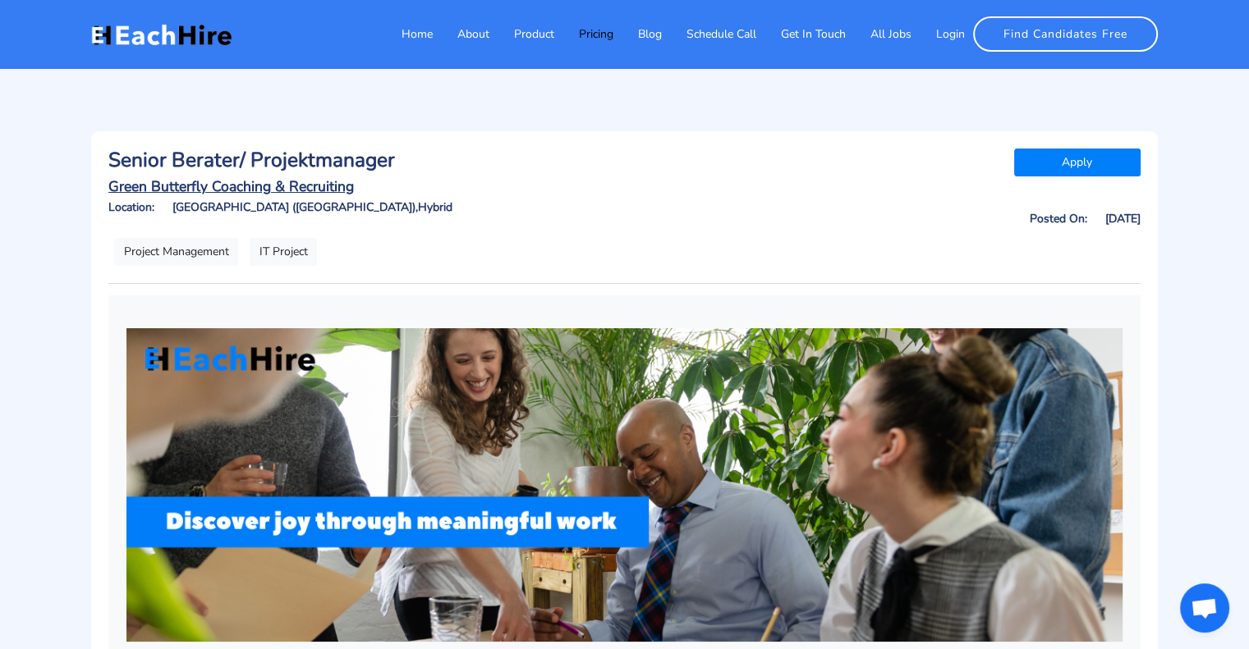  I want to click on a: Home, so click(405, 34).